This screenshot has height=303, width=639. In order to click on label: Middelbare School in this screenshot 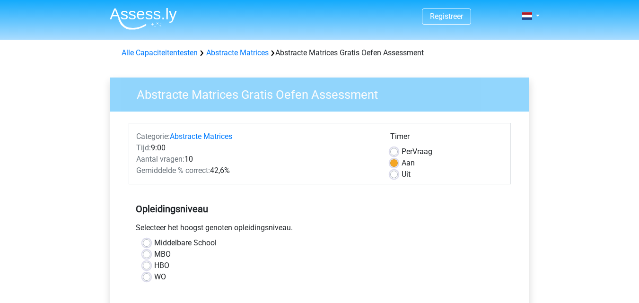, I will do `click(185, 243)`.